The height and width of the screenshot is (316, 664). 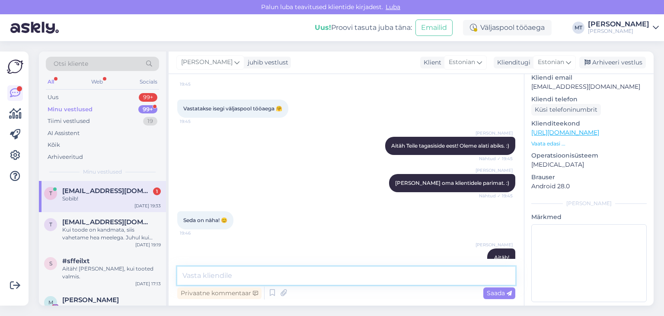 I want to click on div: AI Assistent, so click(x=64, y=133).